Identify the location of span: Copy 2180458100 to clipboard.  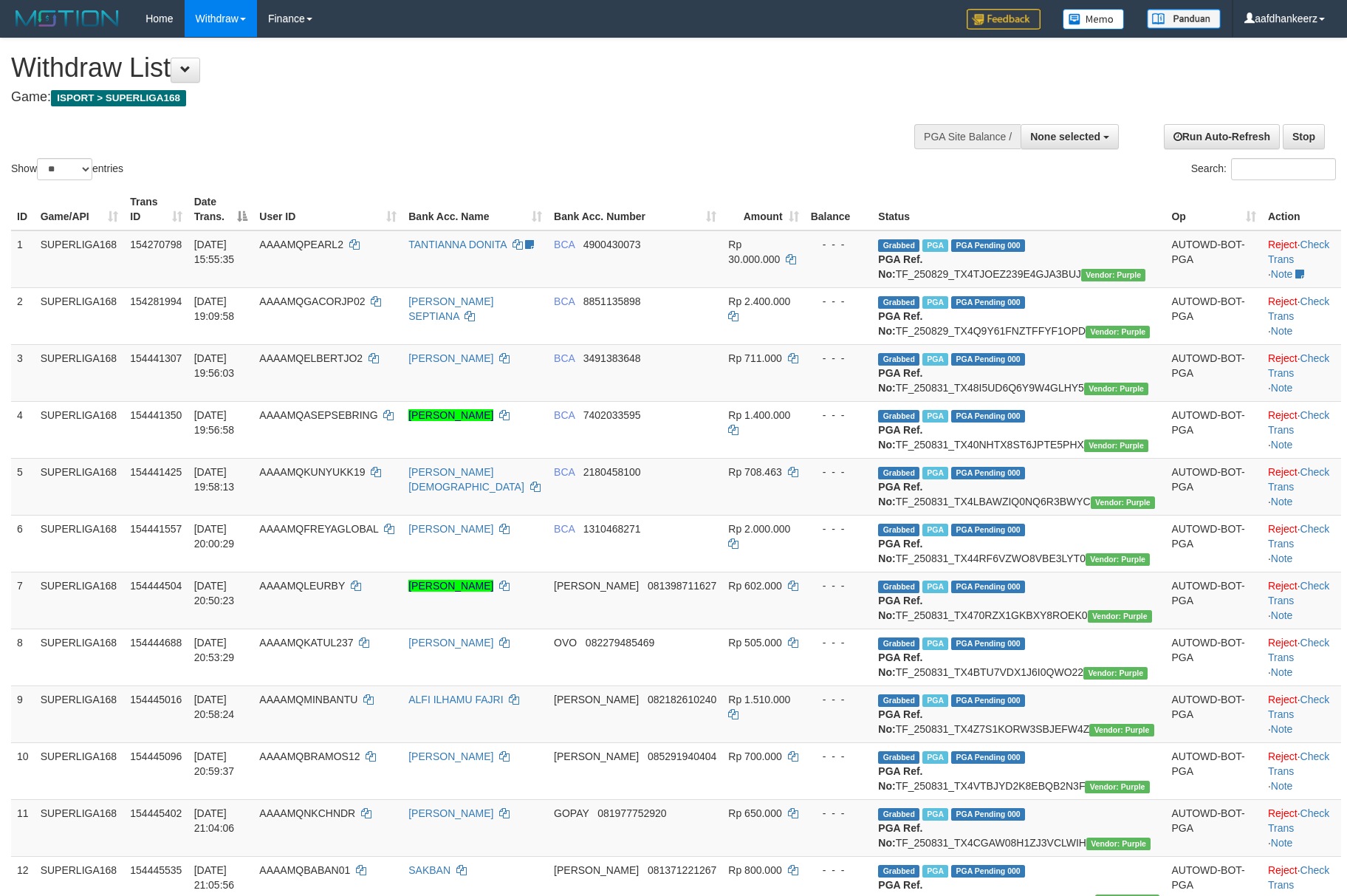
(612, 472).